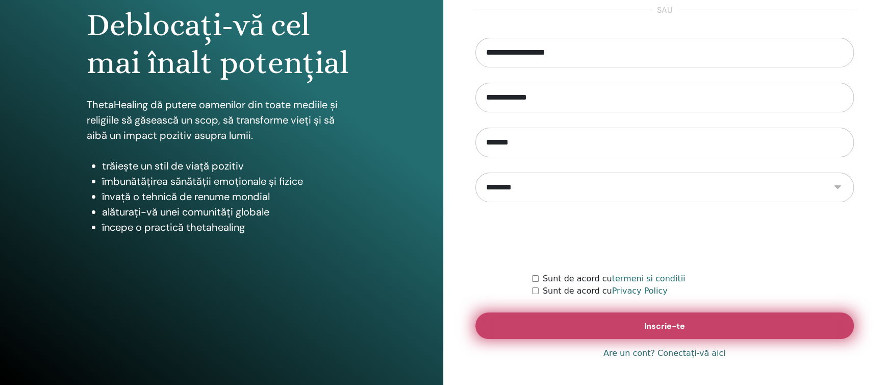 The image size is (886, 385). I want to click on a: termeni si conditii, so click(649, 278).